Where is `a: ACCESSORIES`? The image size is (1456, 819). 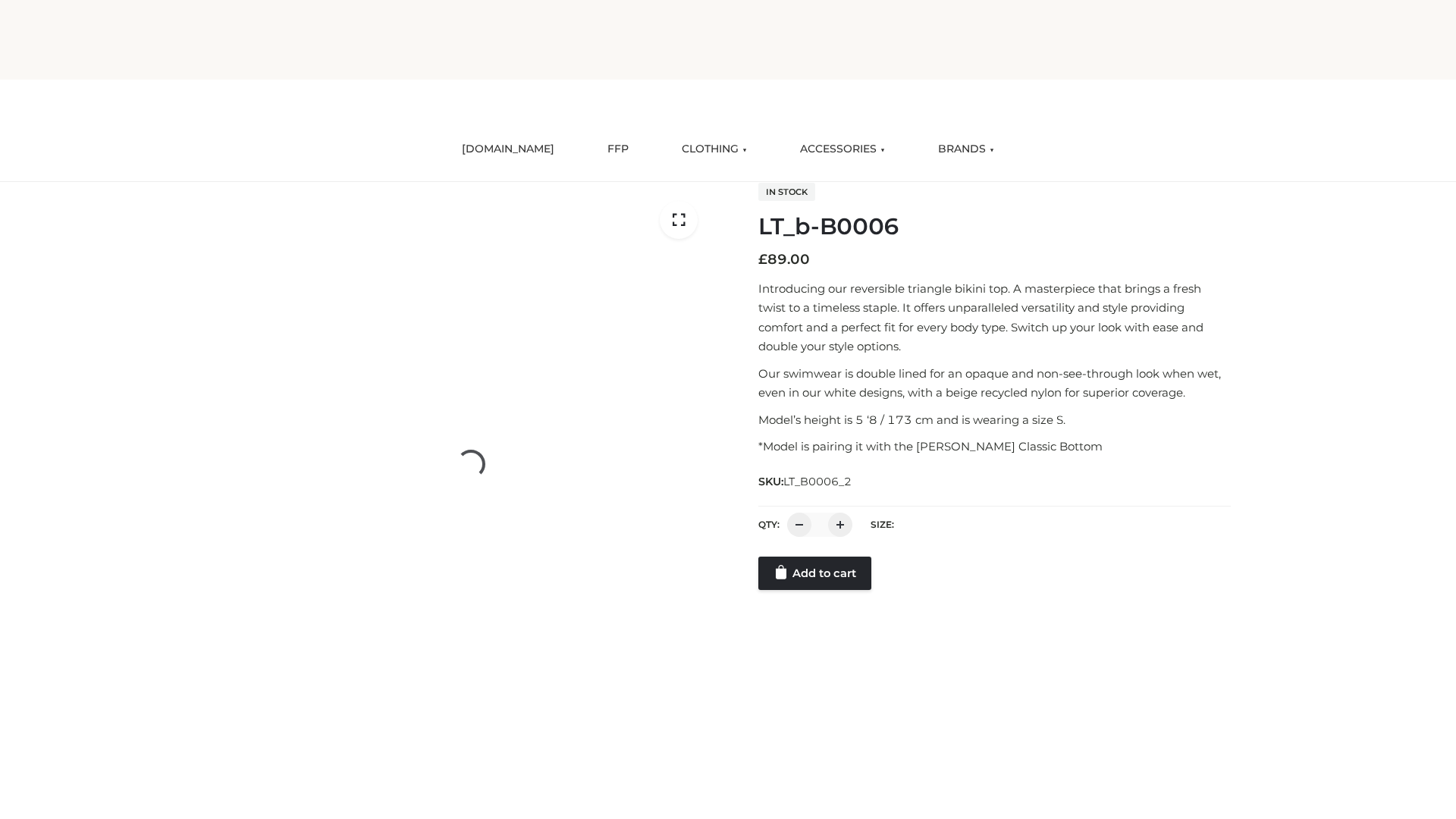 a: ACCESSORIES is located at coordinates (842, 149).